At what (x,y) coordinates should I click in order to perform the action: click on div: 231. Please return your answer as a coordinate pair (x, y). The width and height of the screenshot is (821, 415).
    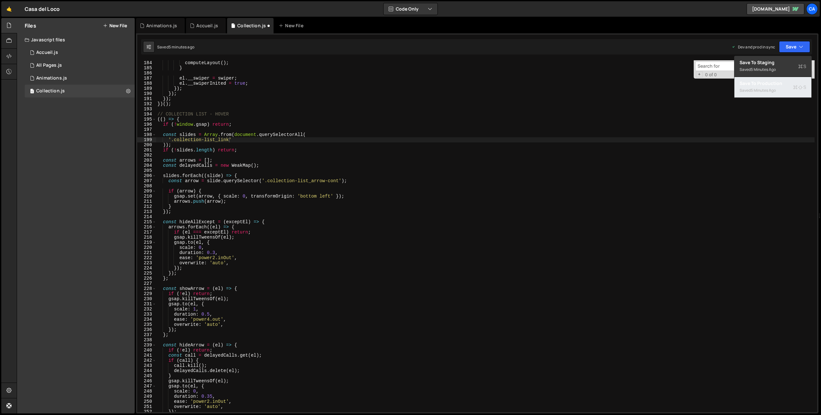
    Looking at the image, I should click on (147, 304).